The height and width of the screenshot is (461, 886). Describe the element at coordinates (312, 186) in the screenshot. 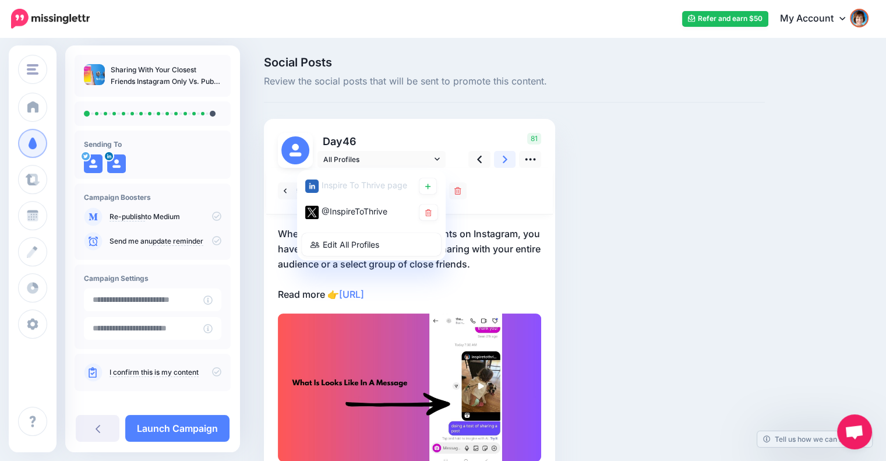

I see `img: linkedin-square.png` at that location.